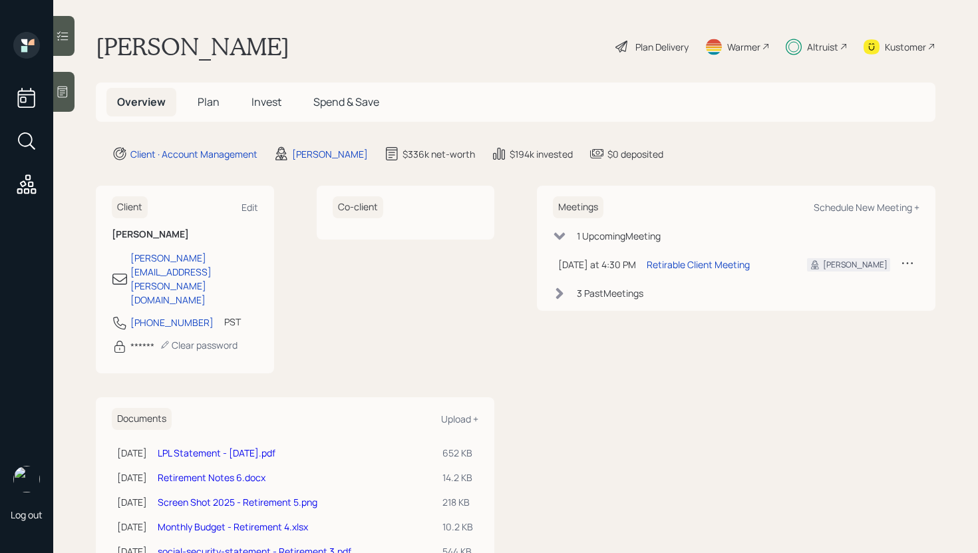 The image size is (978, 553). Describe the element at coordinates (439, 154) in the screenshot. I see `div: $336k net-worth` at that location.